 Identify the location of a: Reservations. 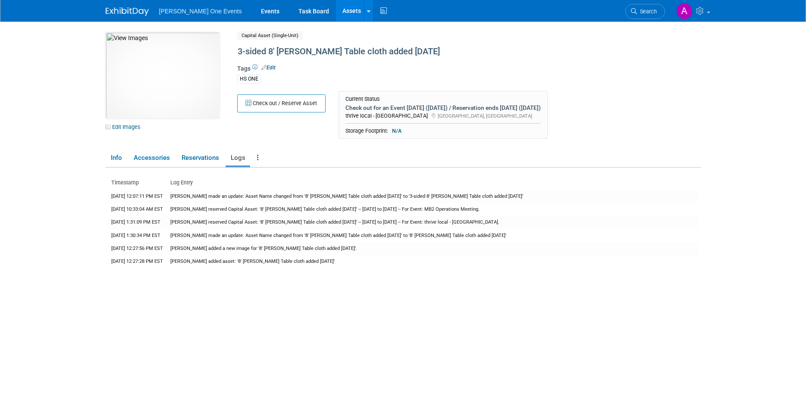
(200, 158).